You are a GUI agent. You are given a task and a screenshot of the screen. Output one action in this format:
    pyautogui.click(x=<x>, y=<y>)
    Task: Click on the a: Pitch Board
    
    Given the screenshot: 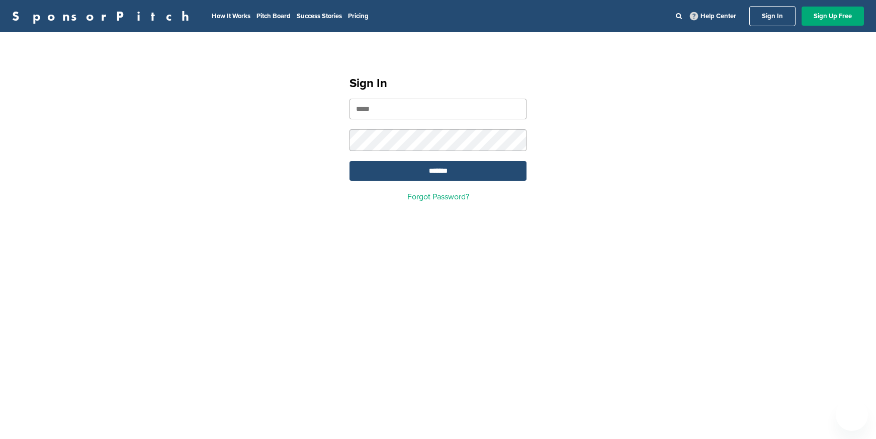 What is the action you would take?
    pyautogui.click(x=274, y=16)
    